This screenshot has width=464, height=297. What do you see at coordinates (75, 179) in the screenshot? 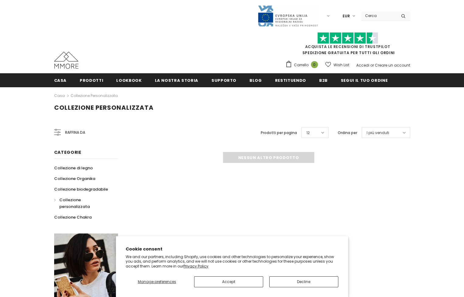
I see `a: Collezione Organika` at bounding box center [75, 179].